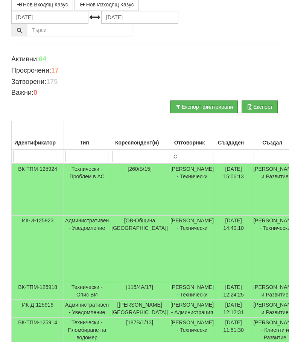 The height and width of the screenshot is (342, 289). What do you see at coordinates (87, 291) in the screenshot?
I see `td: Технически - Опис ВИ` at bounding box center [87, 291].